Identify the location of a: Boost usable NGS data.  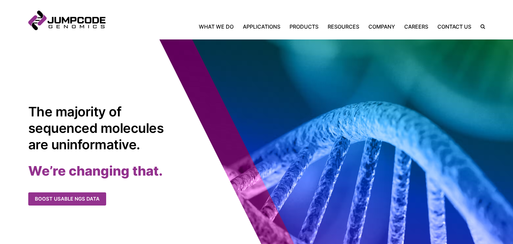
(67, 199).